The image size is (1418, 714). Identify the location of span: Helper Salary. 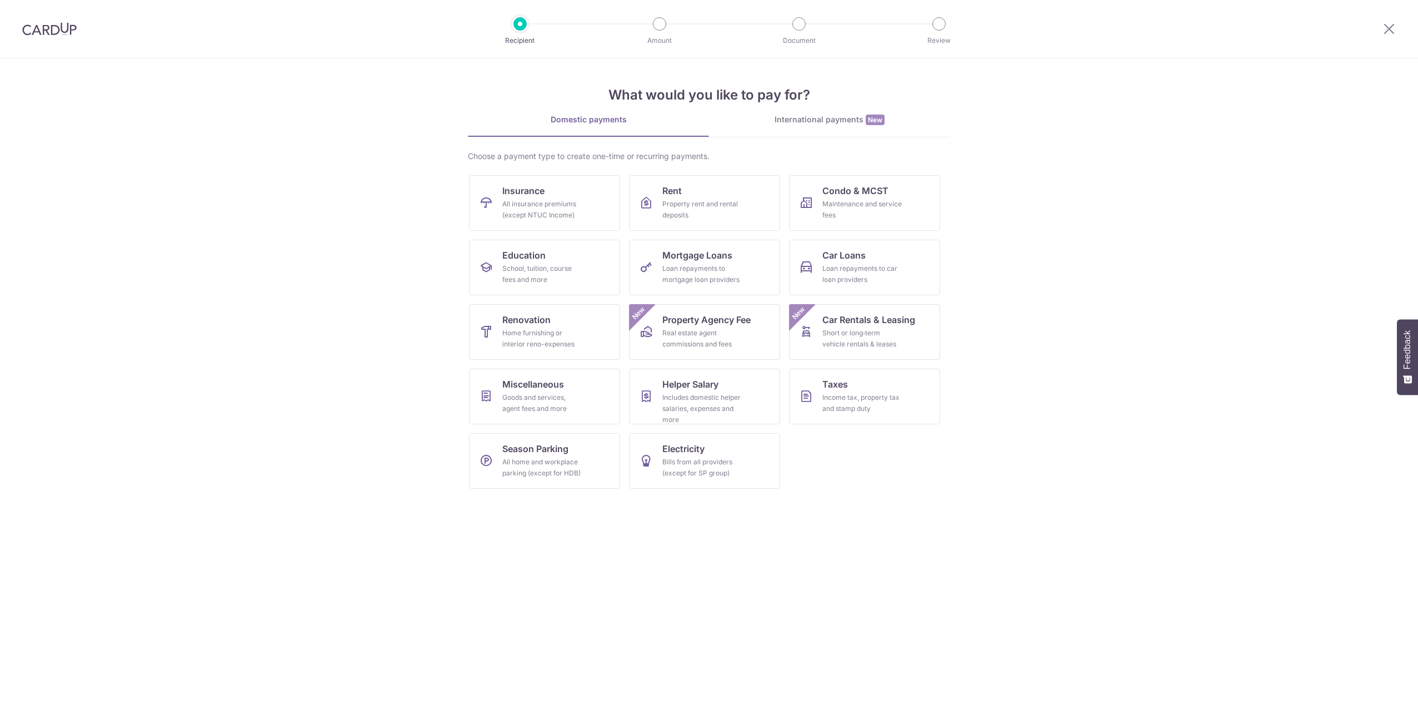
(690, 384).